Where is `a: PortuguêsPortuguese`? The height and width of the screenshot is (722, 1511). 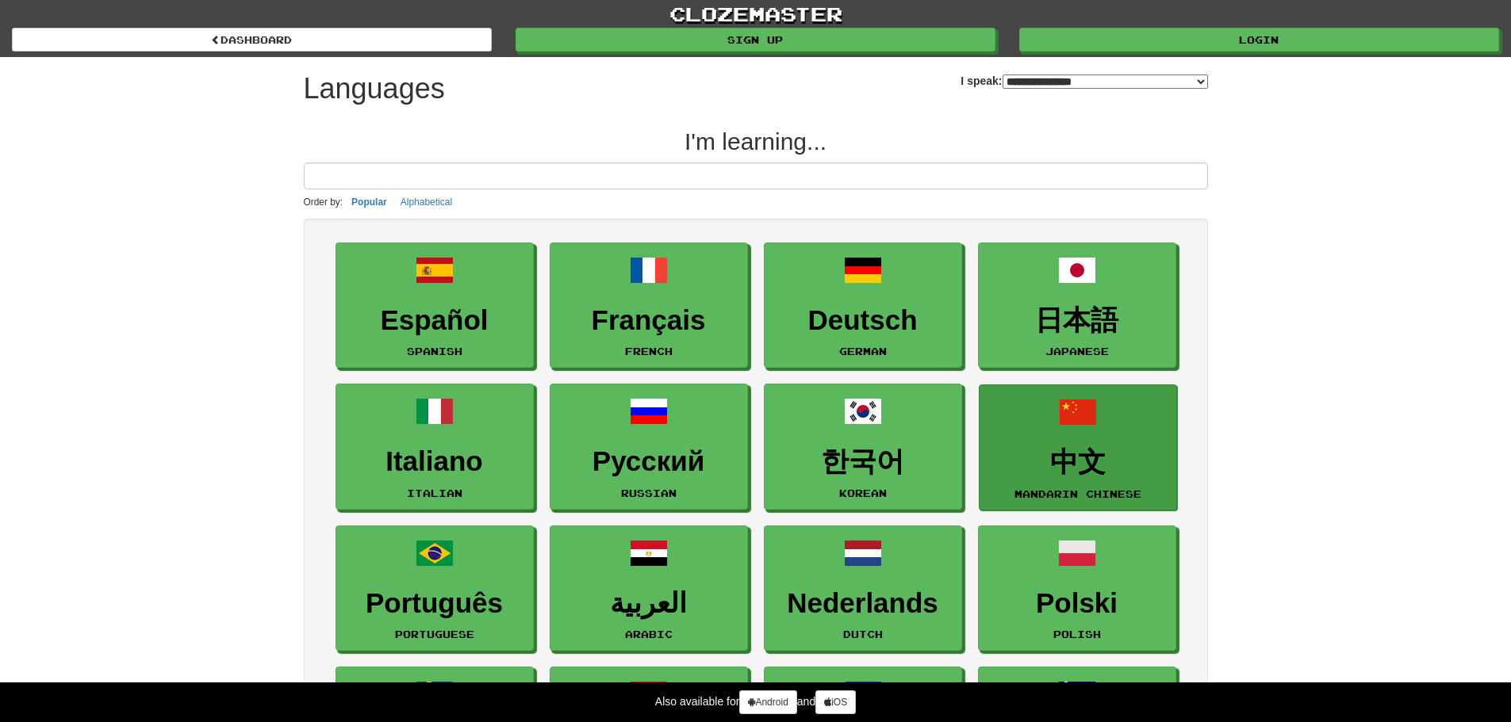
a: PortuguêsPortuguese is located at coordinates (435, 588).